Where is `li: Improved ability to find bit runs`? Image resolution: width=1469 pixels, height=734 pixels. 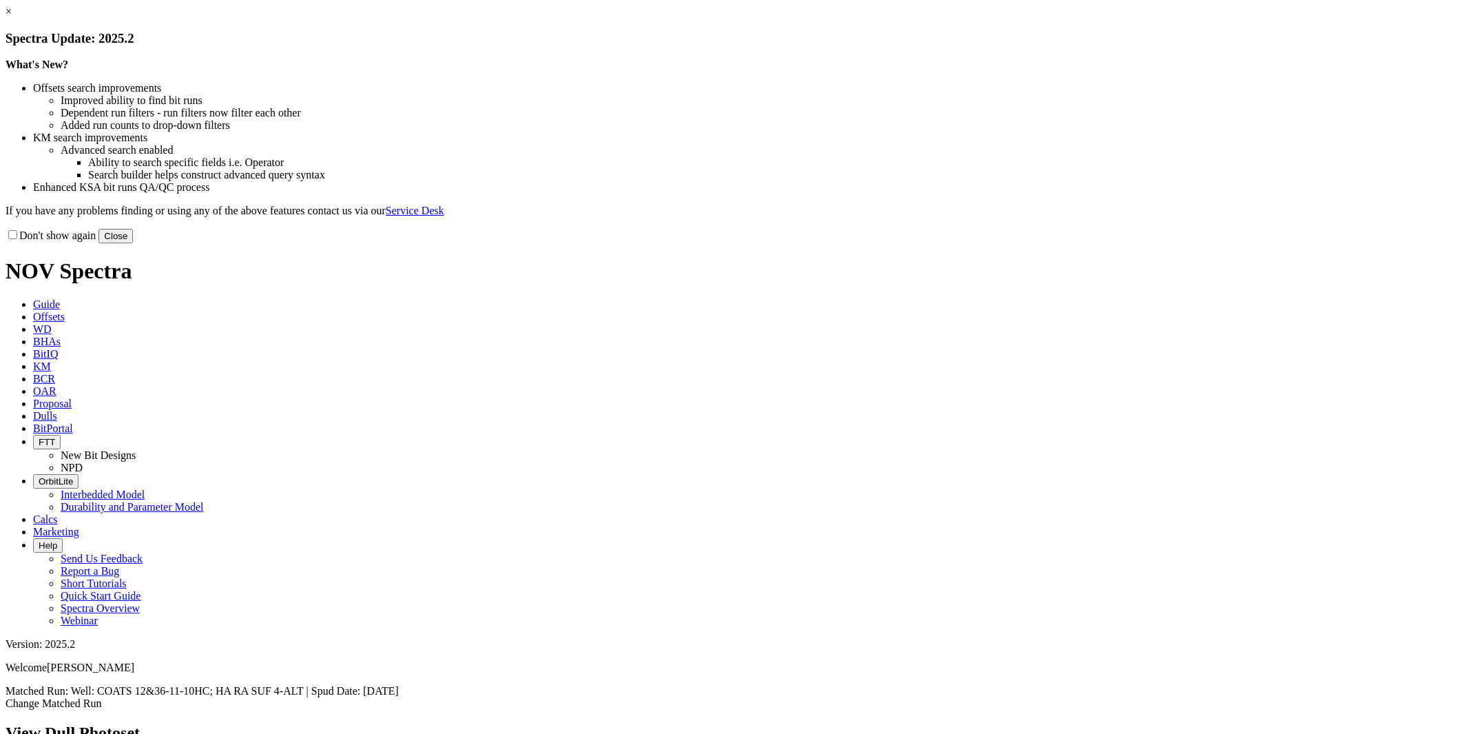
li: Improved ability to find bit runs is located at coordinates (762, 101).